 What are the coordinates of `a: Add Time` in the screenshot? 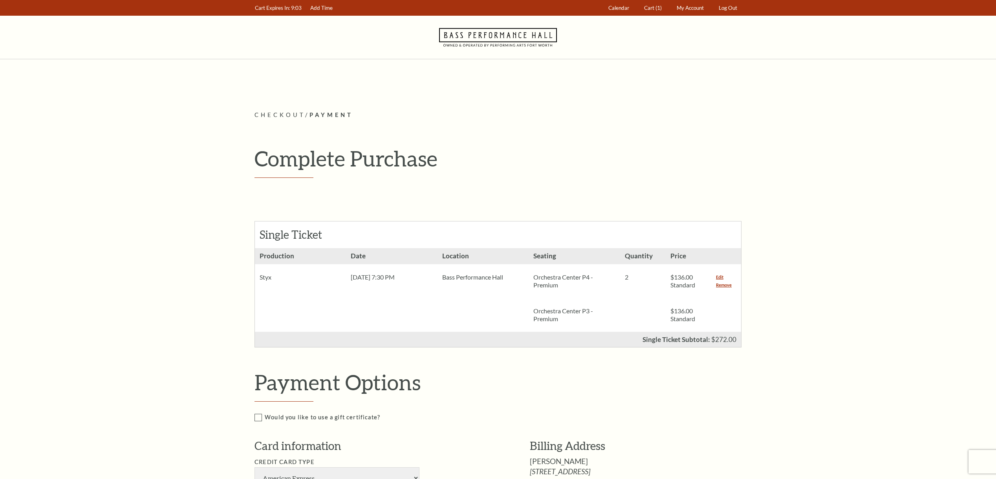 It's located at (322, 8).